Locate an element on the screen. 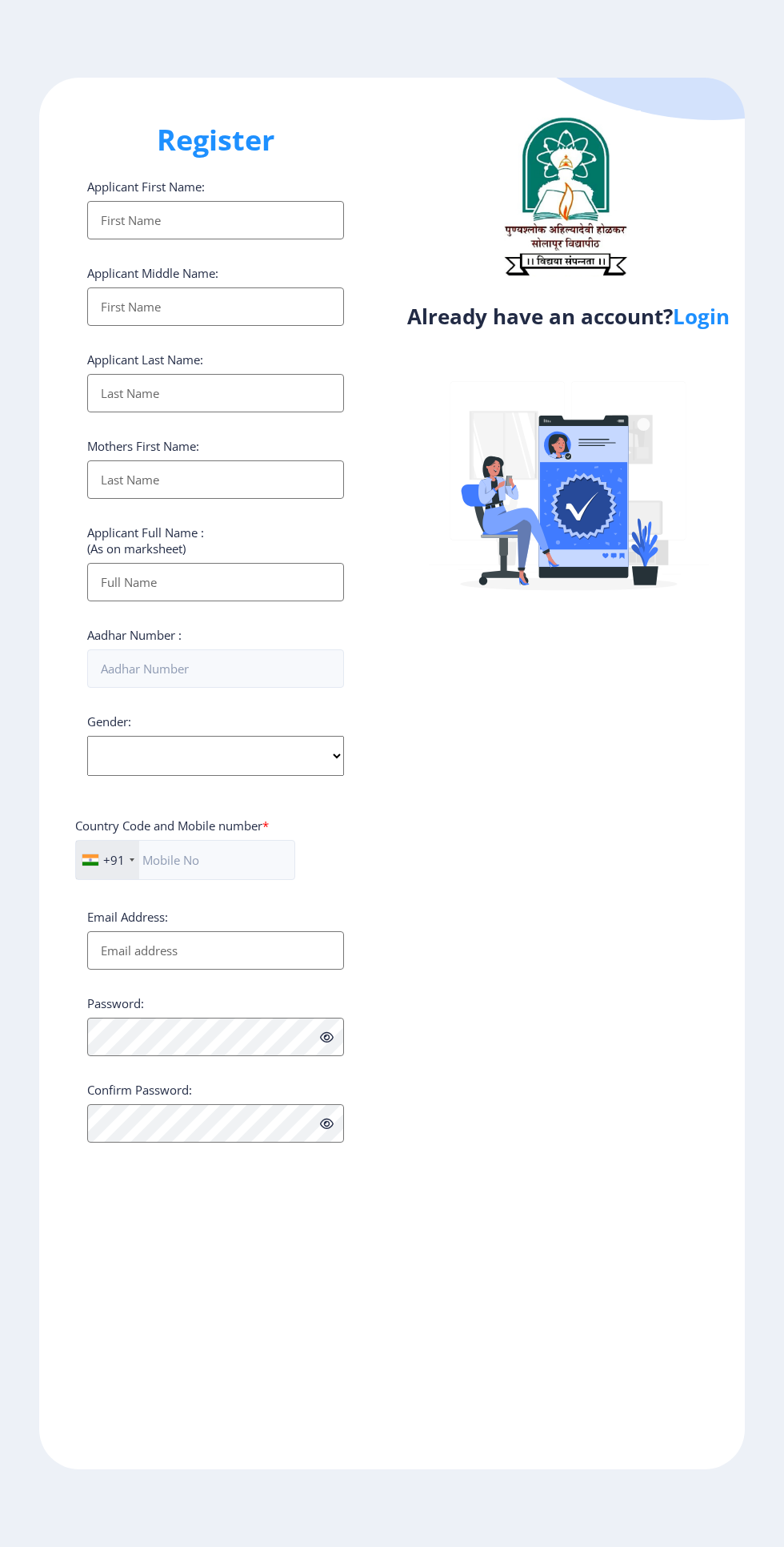 This screenshot has height=1547, width=784. label: Applicant Middle Name: is located at coordinates (153, 273).